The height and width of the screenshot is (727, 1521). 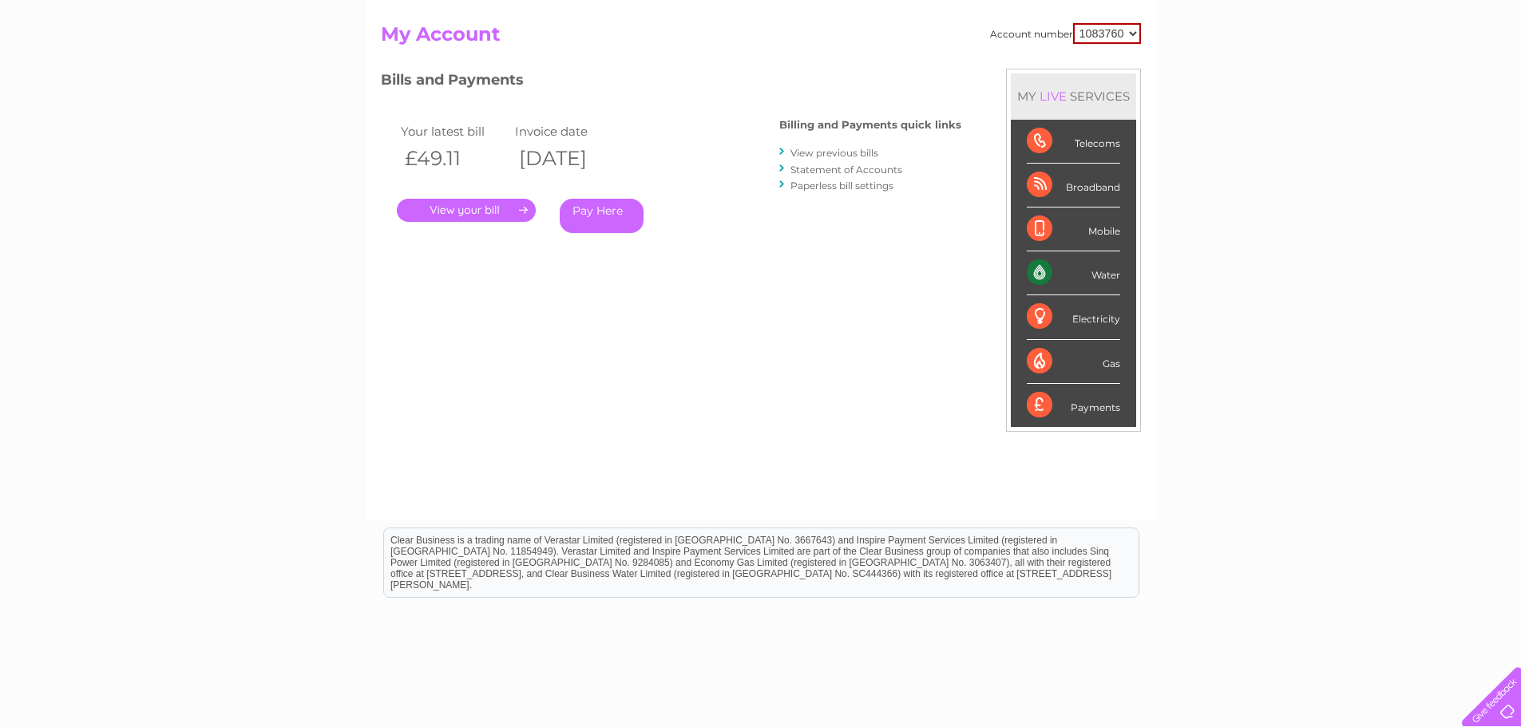 What do you see at coordinates (1073, 362) in the screenshot?
I see `div: Gas` at bounding box center [1073, 362].